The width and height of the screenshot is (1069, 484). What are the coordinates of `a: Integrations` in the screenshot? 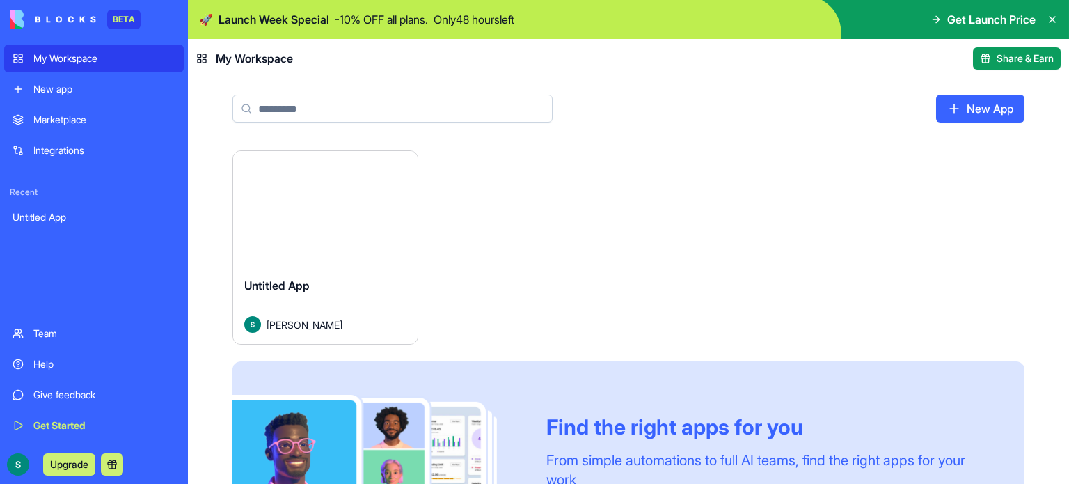 It's located at (94, 150).